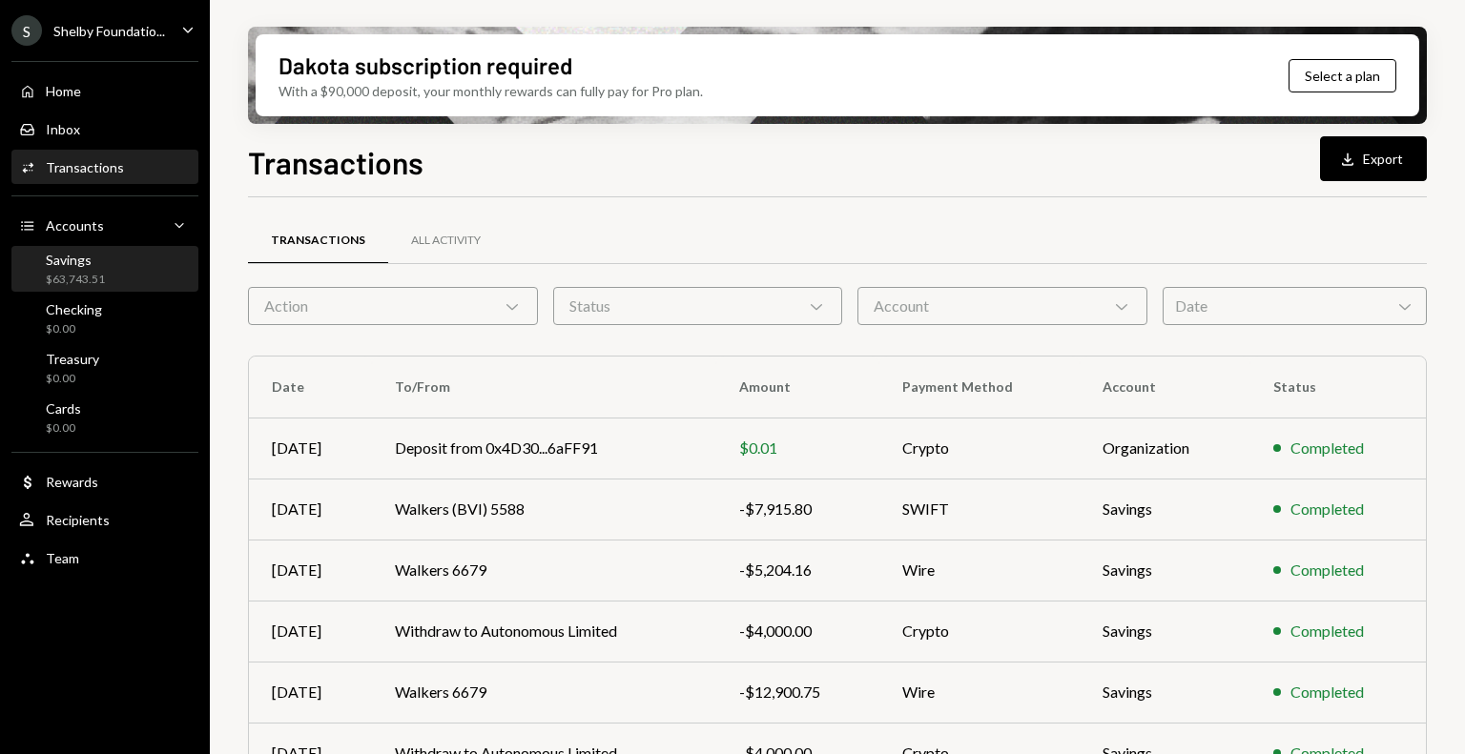 Image resolution: width=1465 pixels, height=754 pixels. Describe the element at coordinates (698, 306) in the screenshot. I see `div: Status` at that location.